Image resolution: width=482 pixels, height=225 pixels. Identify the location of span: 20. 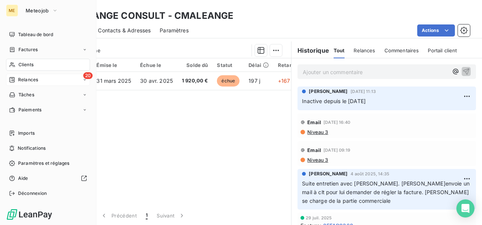
(88, 76).